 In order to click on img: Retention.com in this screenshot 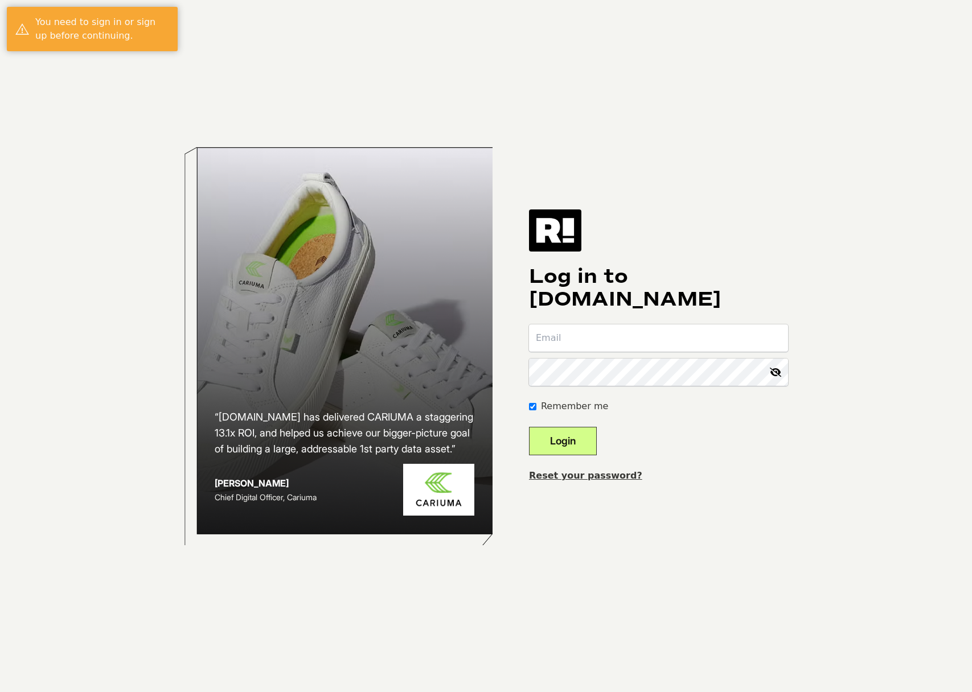, I will do `click(555, 231)`.